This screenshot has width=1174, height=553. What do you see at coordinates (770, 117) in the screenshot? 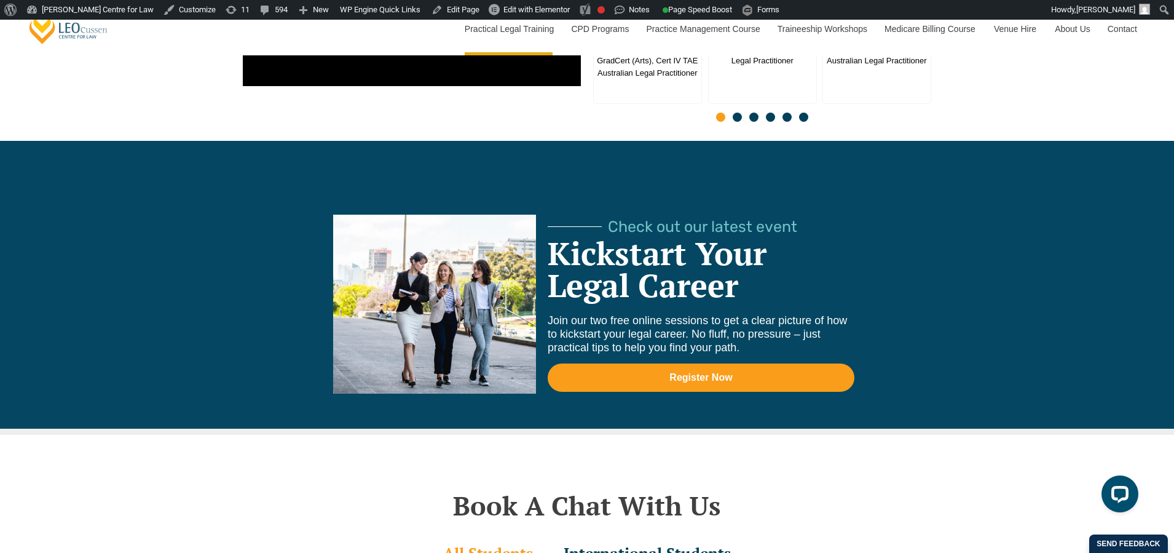
I see `span: Go to slide 4` at bounding box center [770, 117].